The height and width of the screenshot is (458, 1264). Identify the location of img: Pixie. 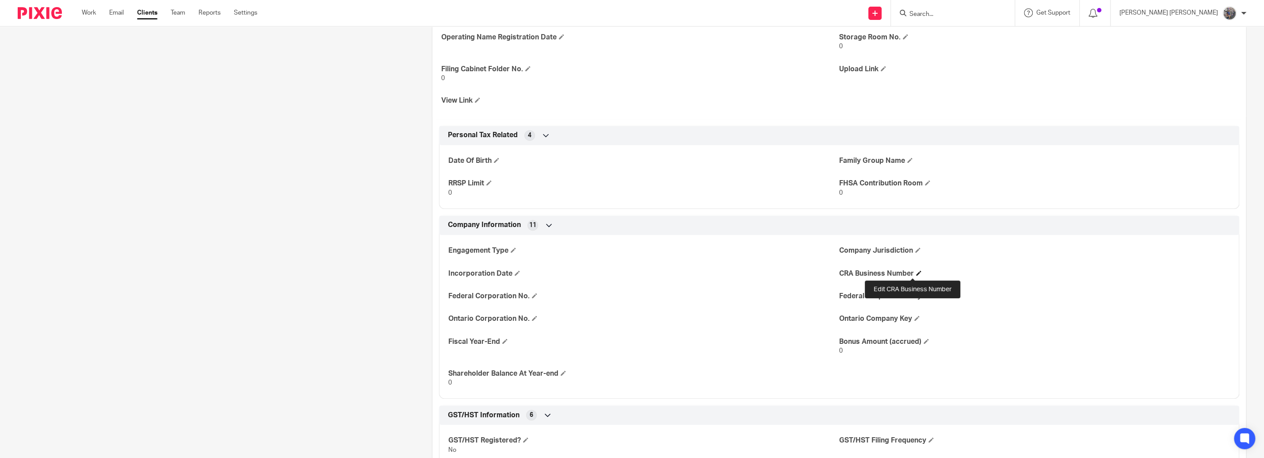
(40, 13).